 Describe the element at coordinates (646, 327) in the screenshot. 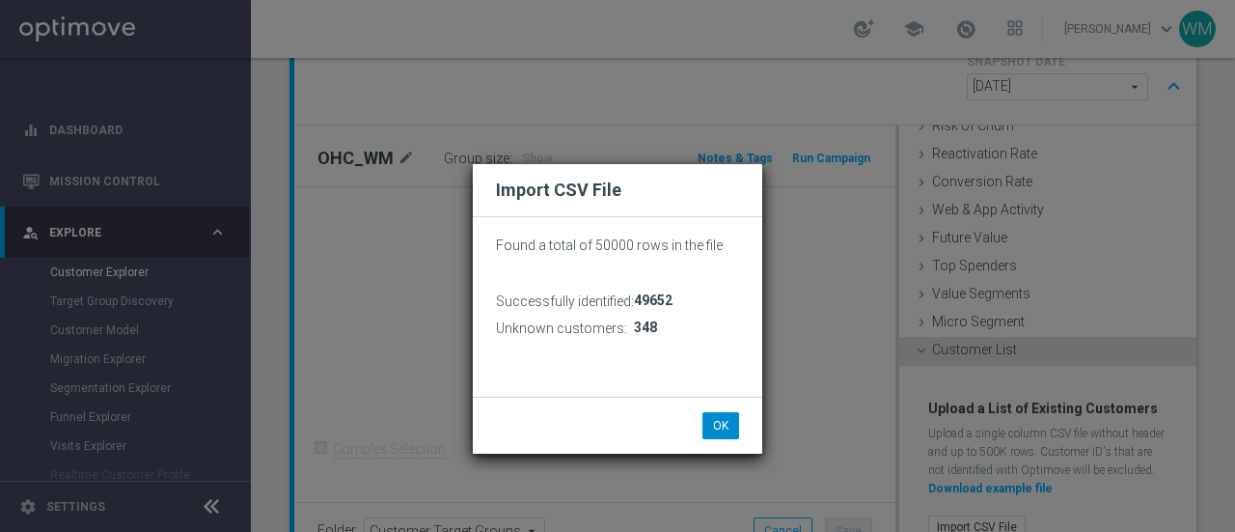

I see `span: 348` at that location.